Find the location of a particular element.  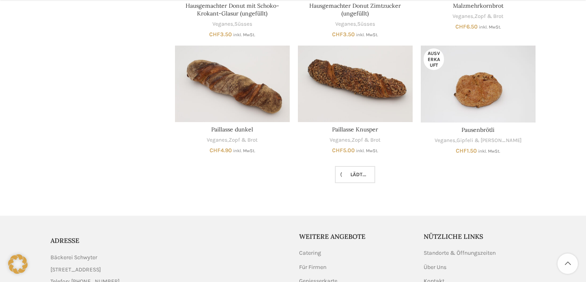

bdi: 6.50 is located at coordinates (467, 26).